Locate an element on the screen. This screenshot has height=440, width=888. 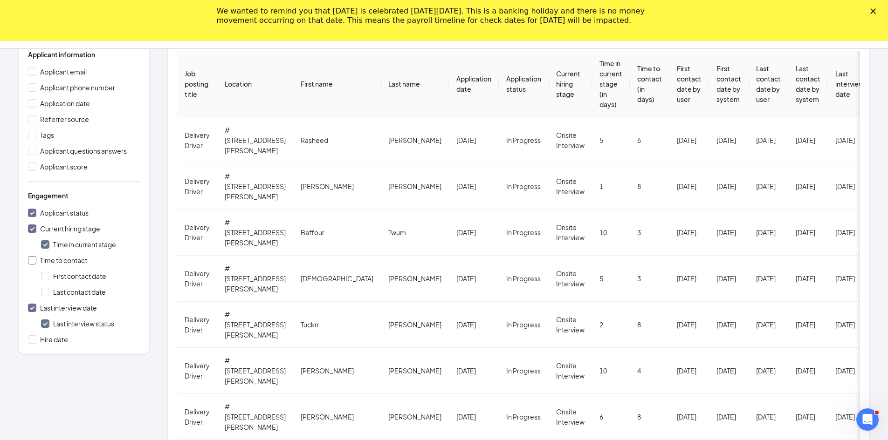
span: Yarber is located at coordinates (415, 140).